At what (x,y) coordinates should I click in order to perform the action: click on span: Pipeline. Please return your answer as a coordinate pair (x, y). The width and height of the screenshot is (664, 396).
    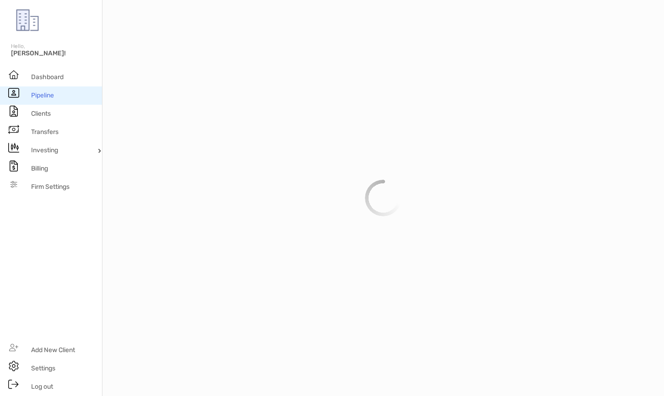
    Looking at the image, I should click on (42, 95).